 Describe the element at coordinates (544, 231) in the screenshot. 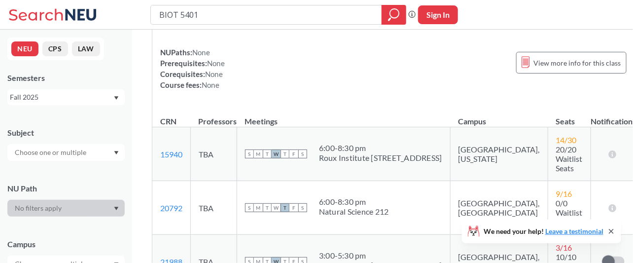

I see `span: We need your help!` at that location.